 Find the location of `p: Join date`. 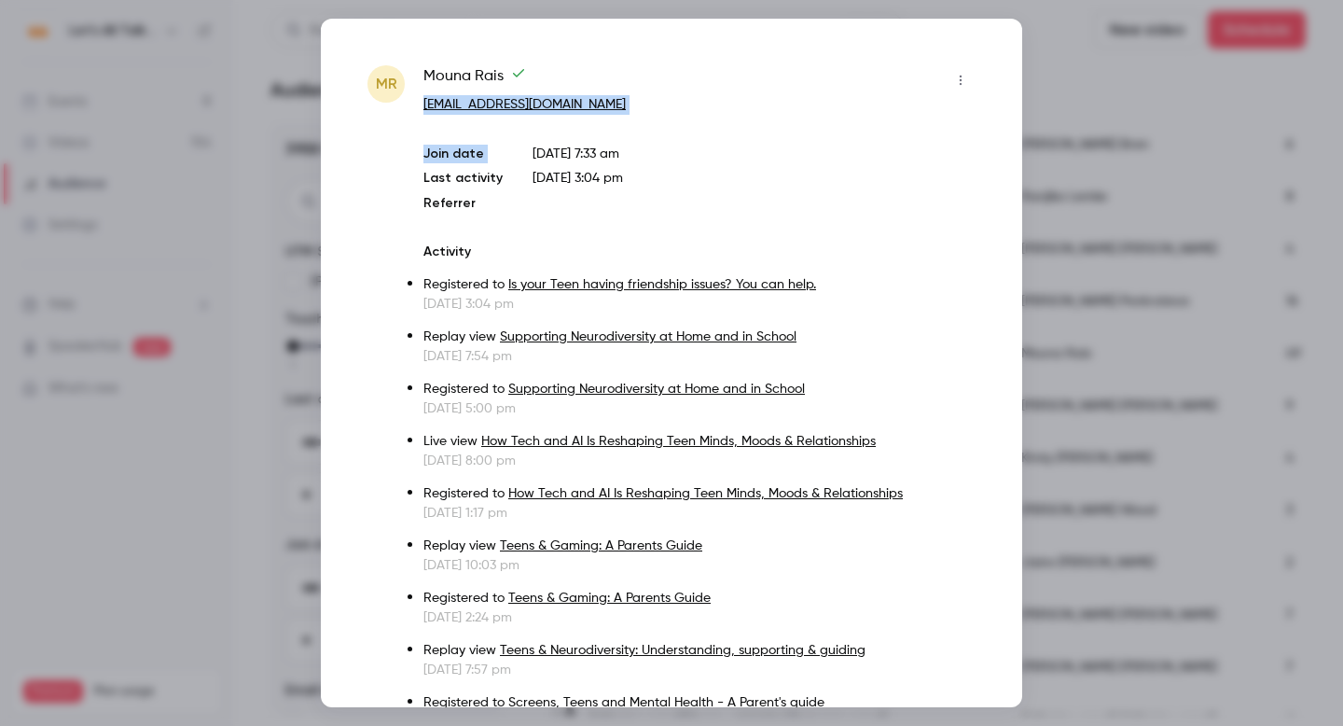

p: Join date is located at coordinates (463, 154).